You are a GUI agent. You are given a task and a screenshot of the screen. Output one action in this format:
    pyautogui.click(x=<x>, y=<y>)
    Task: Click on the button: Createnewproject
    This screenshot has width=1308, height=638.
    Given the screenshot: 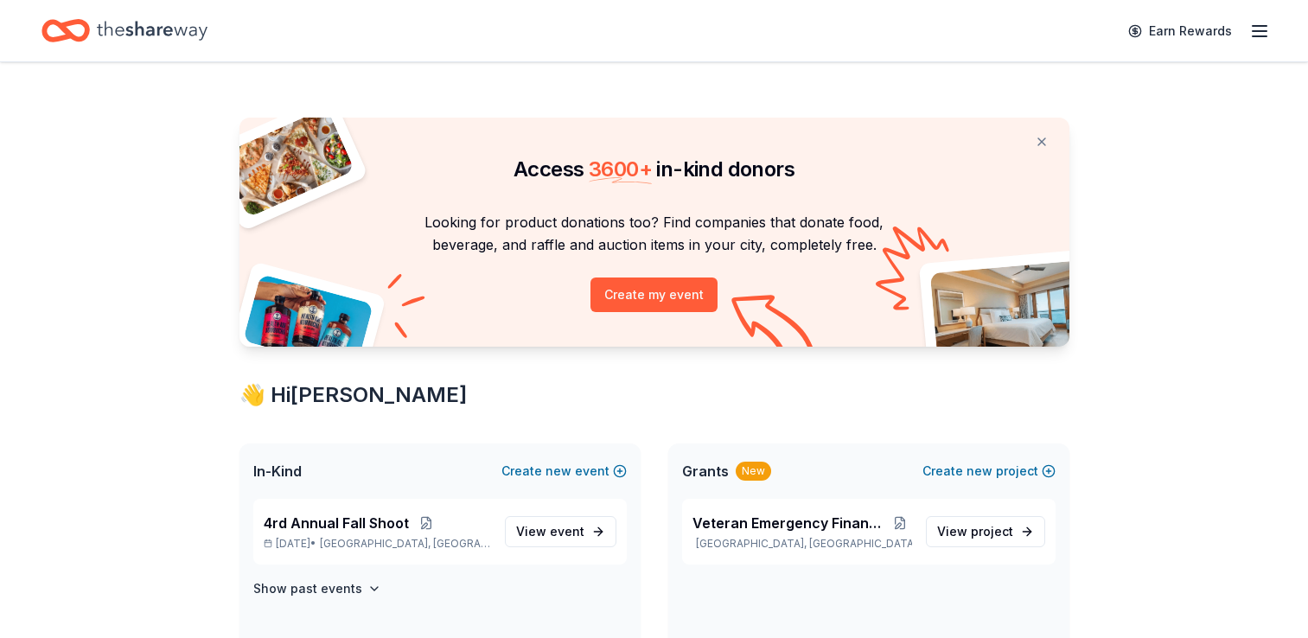 What is the action you would take?
    pyautogui.click(x=989, y=471)
    